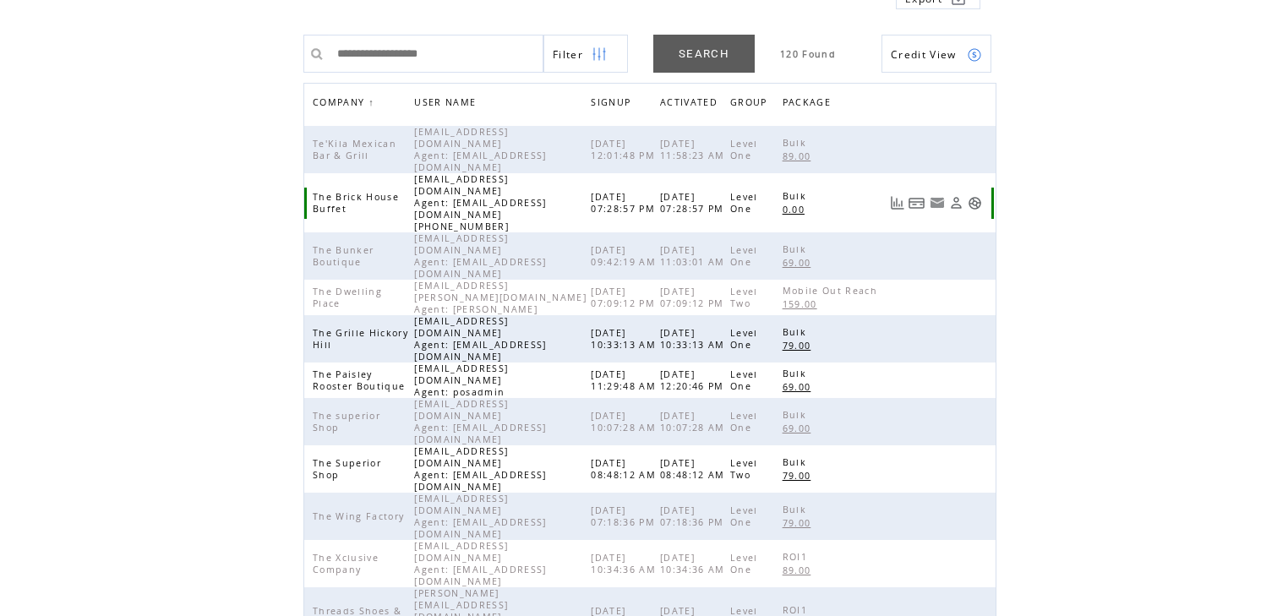 Image resolution: width=1288 pixels, height=616 pixels. What do you see at coordinates (975, 203) in the screenshot?
I see `a: Support` at bounding box center [975, 203].